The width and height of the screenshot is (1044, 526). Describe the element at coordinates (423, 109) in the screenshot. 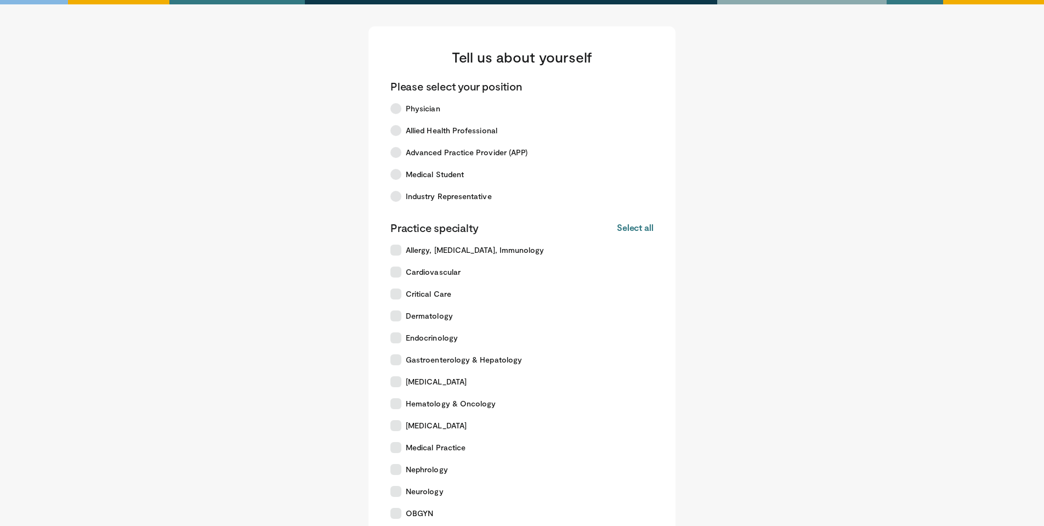

I see `span: Physician` at that location.